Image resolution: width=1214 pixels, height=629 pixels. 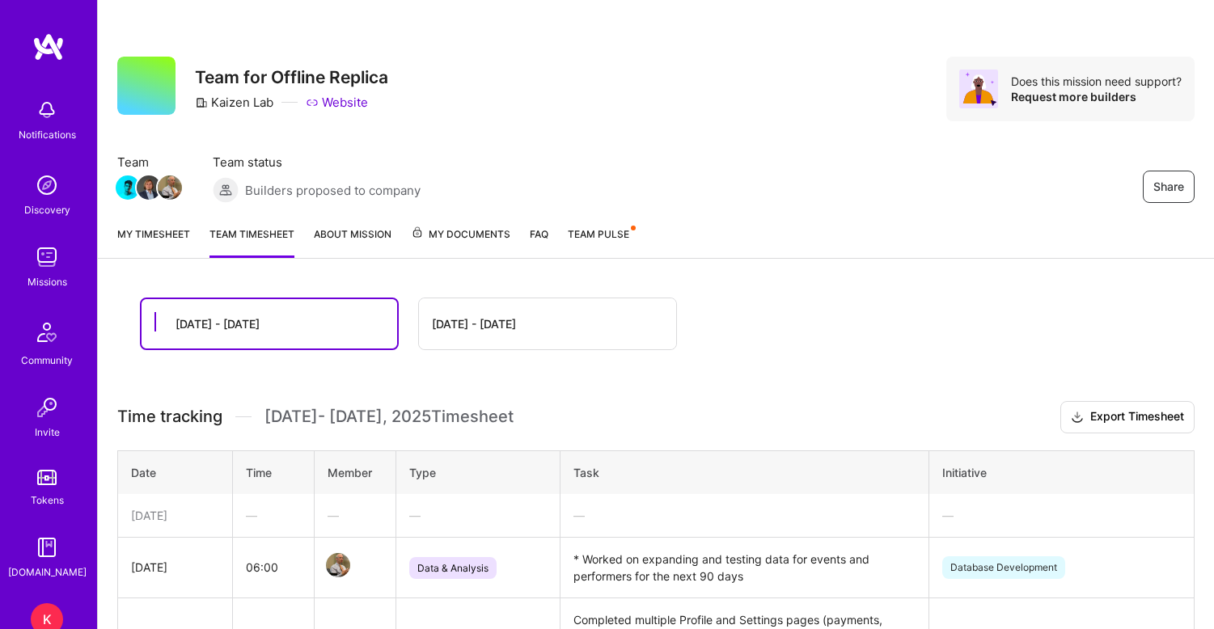 I want to click on a: Team timesheet, so click(x=251, y=242).